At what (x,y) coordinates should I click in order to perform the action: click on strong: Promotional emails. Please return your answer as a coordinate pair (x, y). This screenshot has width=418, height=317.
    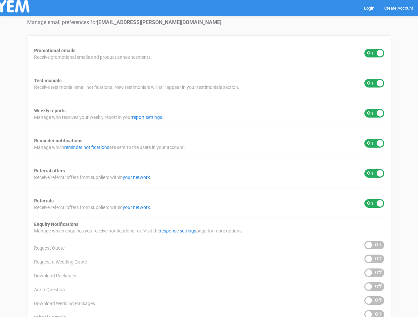
    Looking at the image, I should click on (55, 51).